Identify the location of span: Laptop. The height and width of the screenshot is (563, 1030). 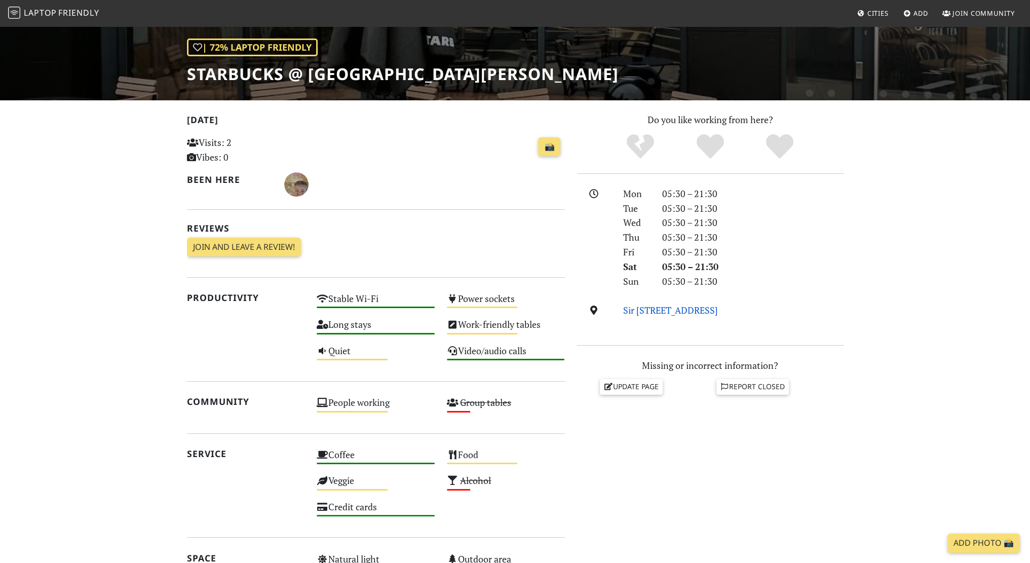
(40, 13).